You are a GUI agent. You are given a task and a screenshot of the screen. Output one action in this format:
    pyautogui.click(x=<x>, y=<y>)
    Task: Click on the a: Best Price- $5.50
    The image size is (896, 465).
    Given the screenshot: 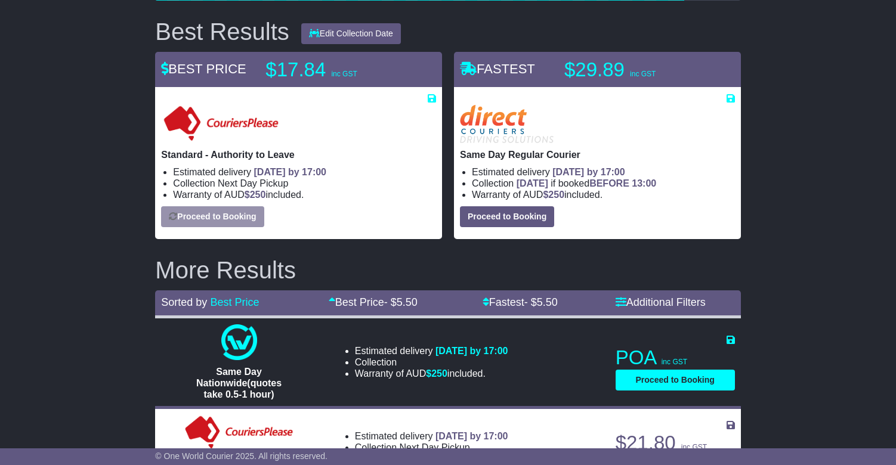 What is the action you would take?
    pyautogui.click(x=373, y=303)
    